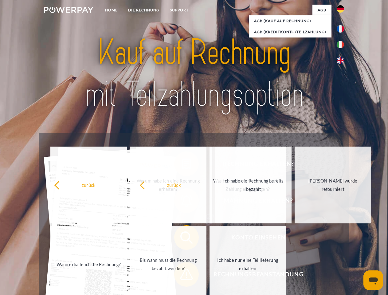 Image resolution: width=388 pixels, height=295 pixels. I want to click on a: SUPPORT, so click(179, 10).